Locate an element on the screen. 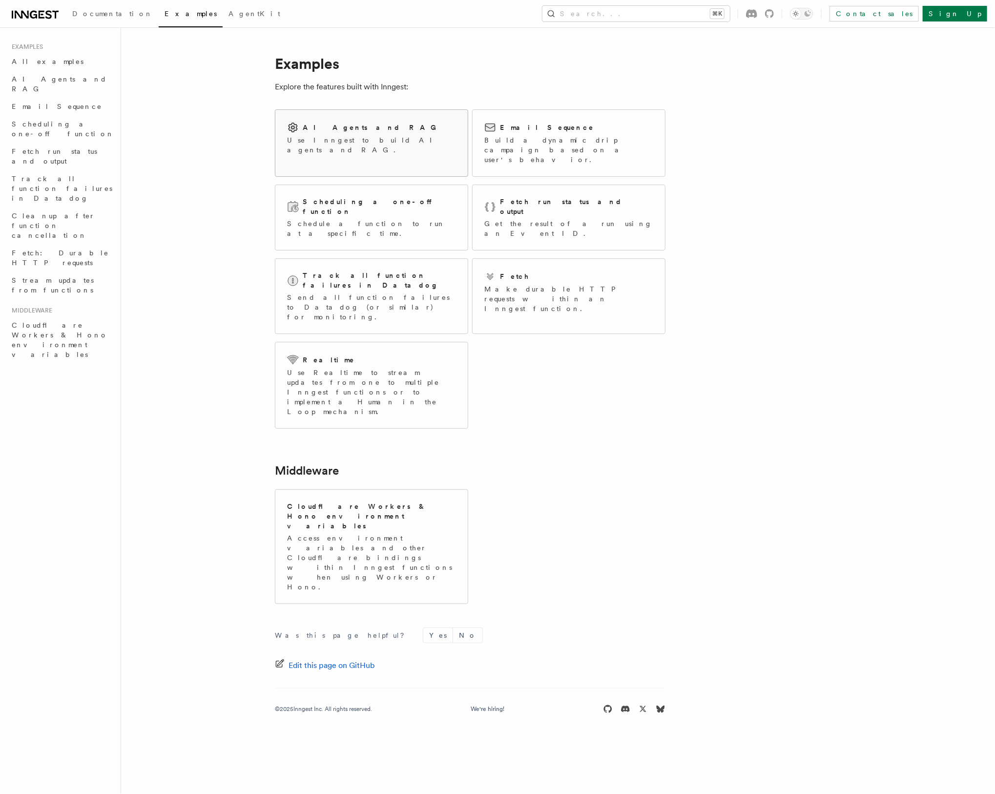 The height and width of the screenshot is (794, 995). button: Search...⌘K is located at coordinates (636, 14).